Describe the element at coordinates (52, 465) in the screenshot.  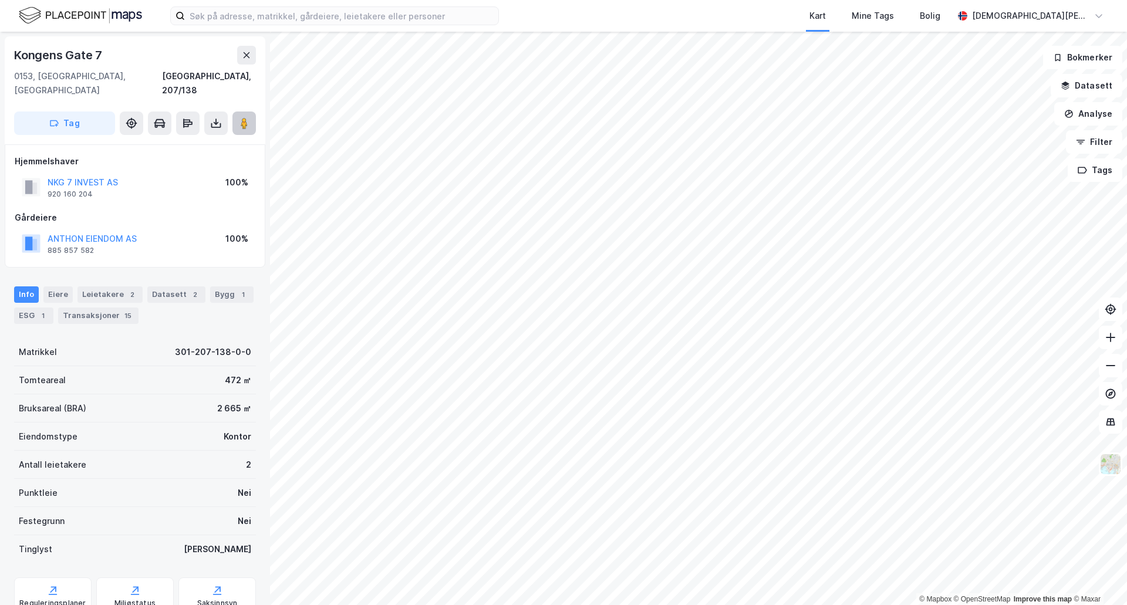
I see `div: Antall leietakere` at that location.